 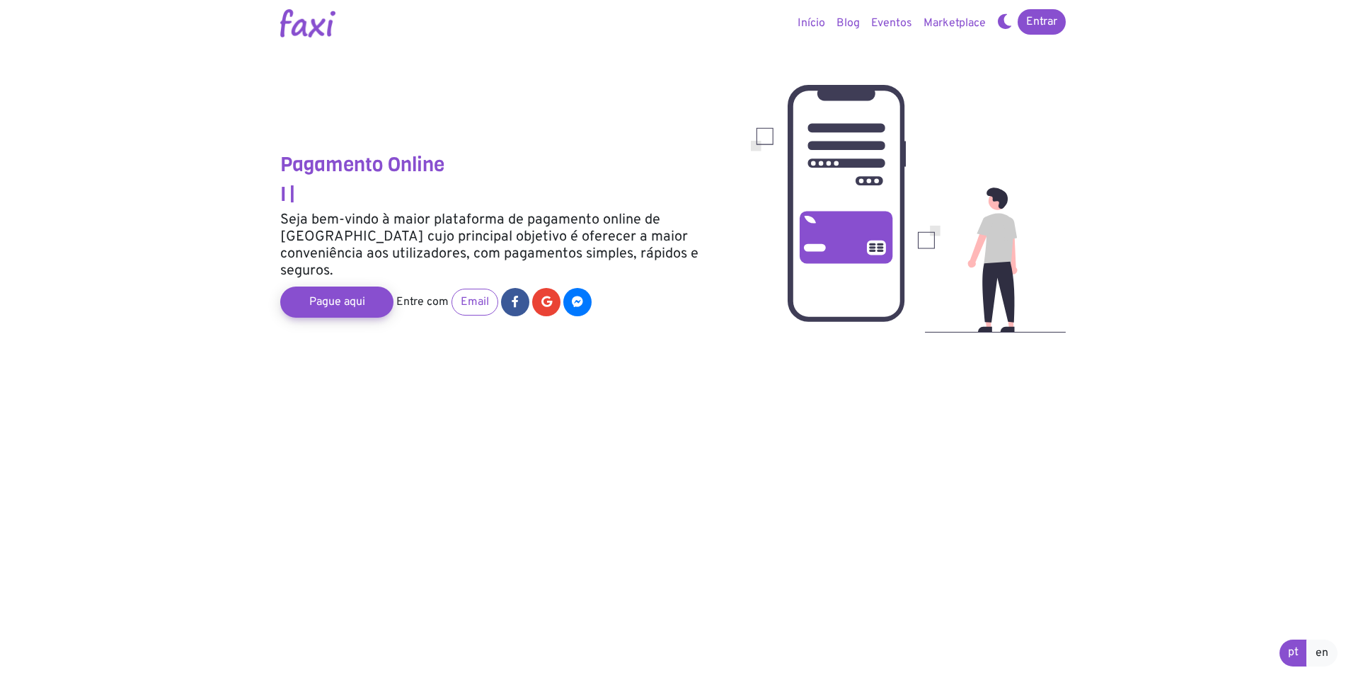 I want to click on h3: Pagamento Online, so click(x=505, y=165).